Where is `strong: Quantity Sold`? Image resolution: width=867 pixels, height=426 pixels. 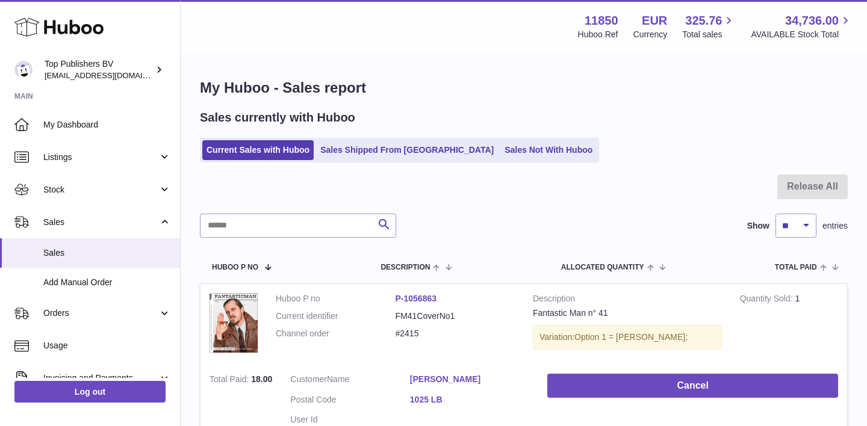
strong: Quantity Sold is located at coordinates (768, 300).